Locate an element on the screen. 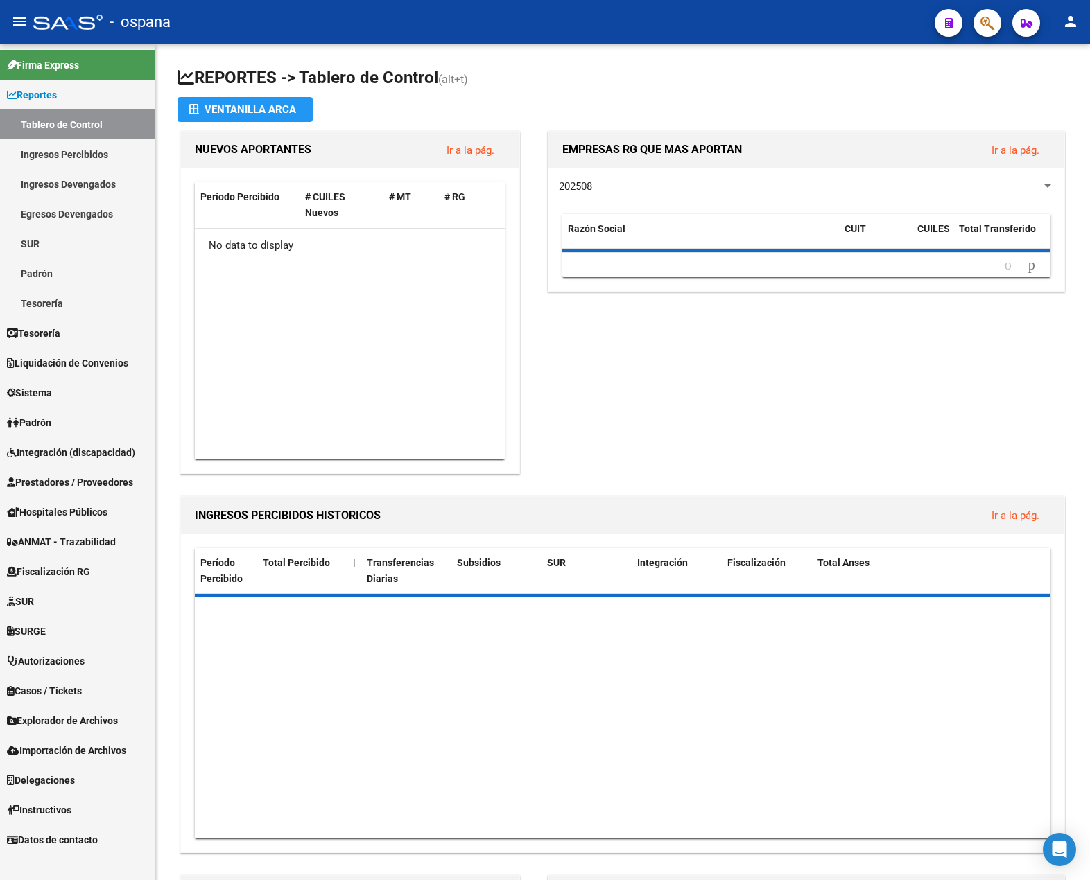  span: Fiscalización is located at coordinates (756, 563).